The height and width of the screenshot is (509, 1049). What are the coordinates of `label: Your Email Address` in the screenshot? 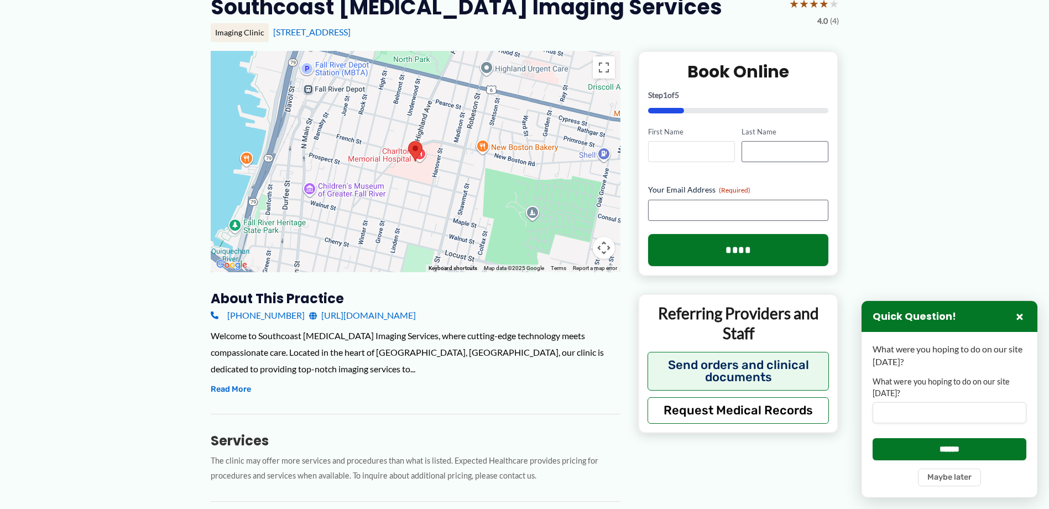 It's located at (738, 190).